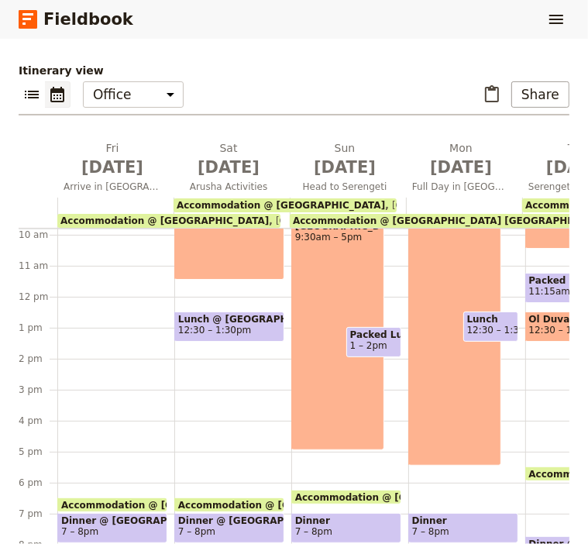 This screenshot has height=544, width=588. I want to click on p: Itinerary view, so click(294, 71).